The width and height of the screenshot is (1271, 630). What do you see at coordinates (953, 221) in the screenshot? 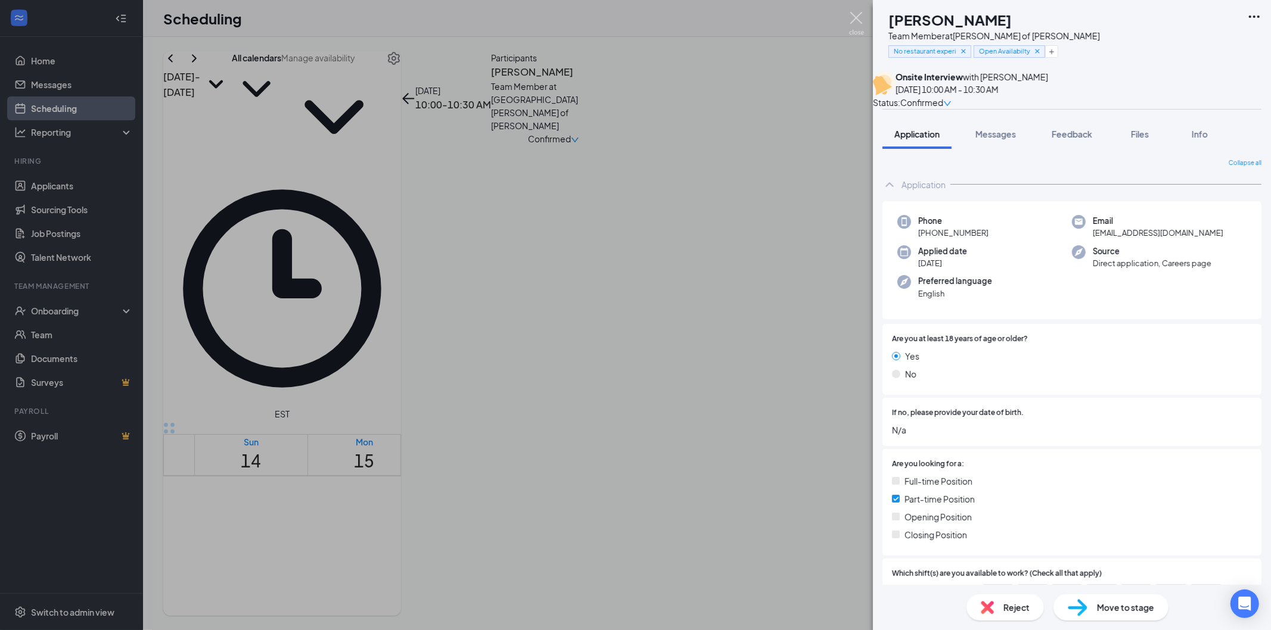
I see `span: Phone` at bounding box center [953, 221].